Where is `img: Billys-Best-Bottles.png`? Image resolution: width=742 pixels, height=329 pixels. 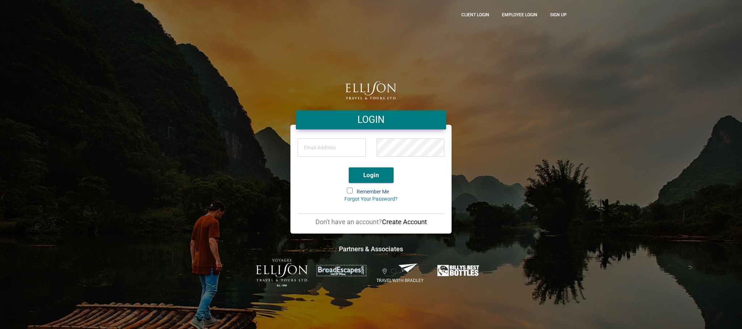
img: Billys-Best-Bottles.png is located at coordinates (459, 271).